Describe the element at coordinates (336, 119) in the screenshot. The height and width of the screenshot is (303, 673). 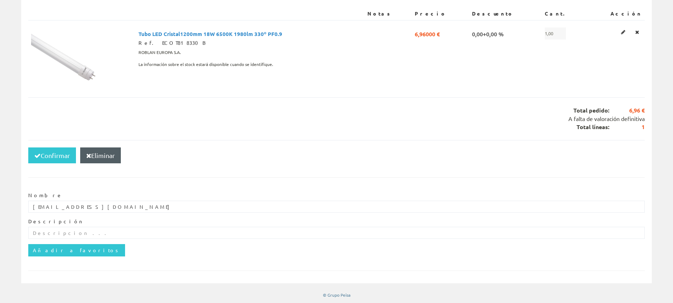
I see `div: Total pedido: Total líneas:` at that location.